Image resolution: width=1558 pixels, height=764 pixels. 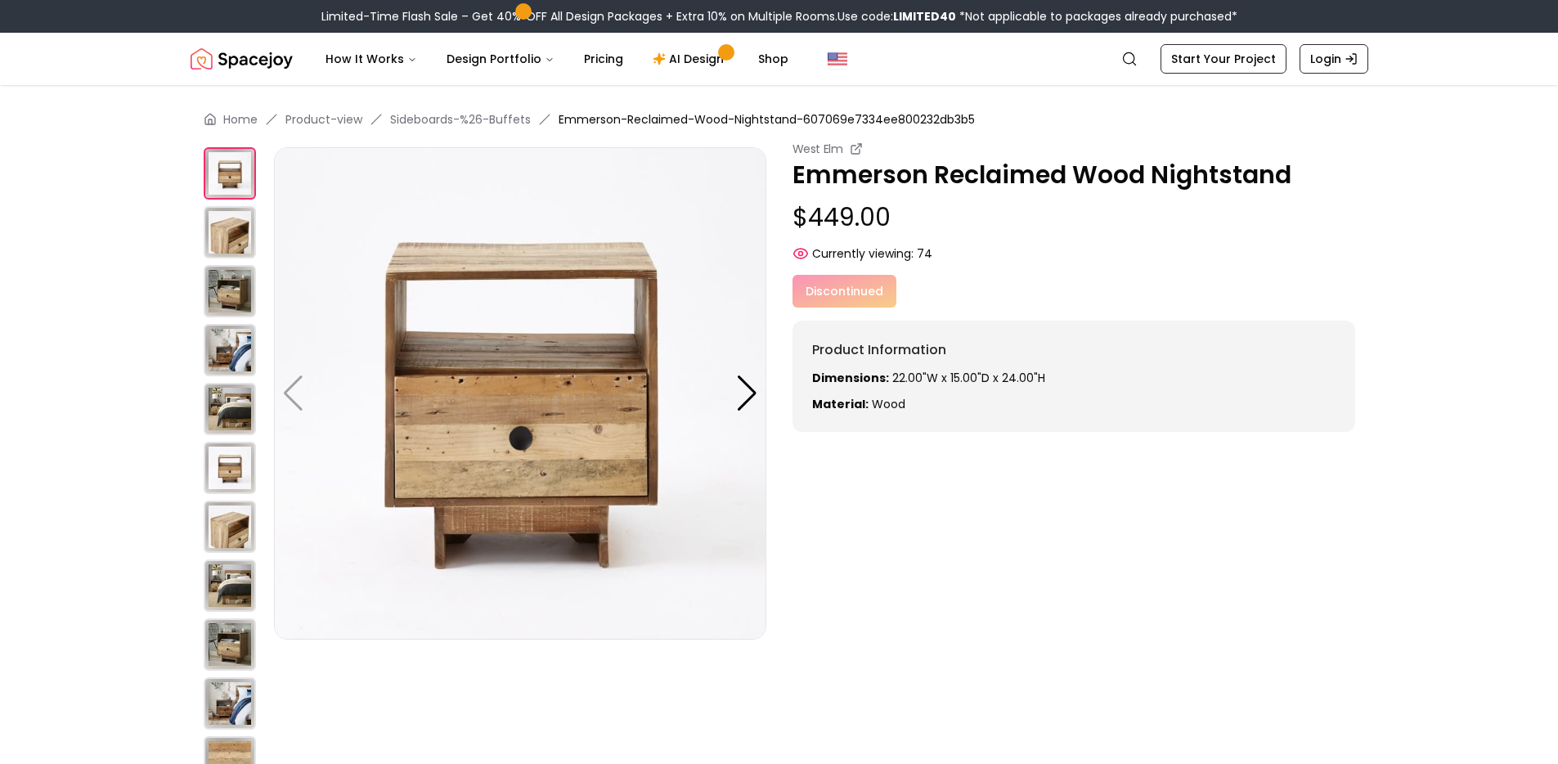 What do you see at coordinates (230, 527) in the screenshot?
I see `img: https://storage.googleapis.com/spacejoy-main/assets/607069e7334ee800232db3b5/product_1_cnd8ahefidik` at bounding box center [230, 527].